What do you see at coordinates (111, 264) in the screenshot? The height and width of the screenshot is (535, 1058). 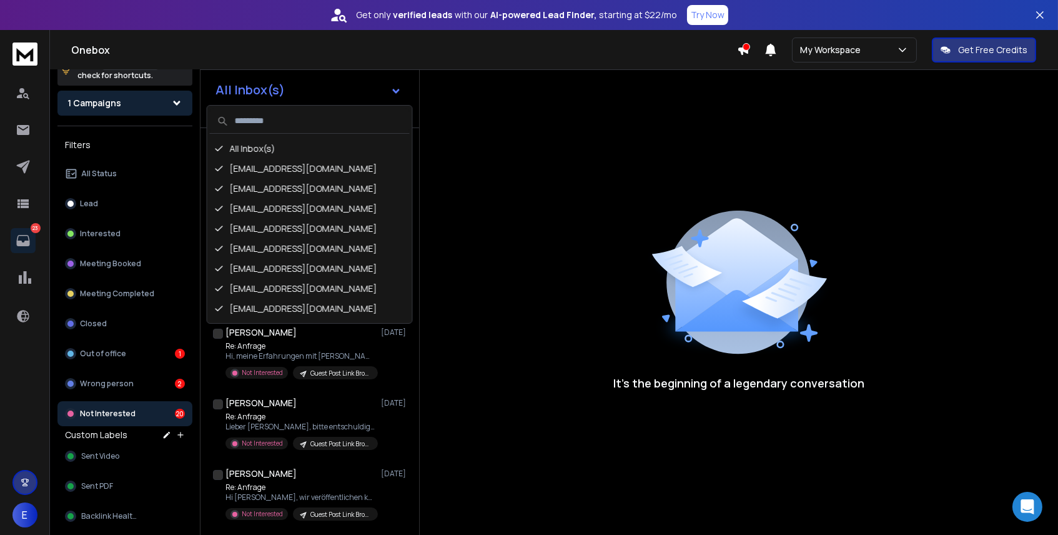 I see `p: Meeting Booked` at bounding box center [111, 264].